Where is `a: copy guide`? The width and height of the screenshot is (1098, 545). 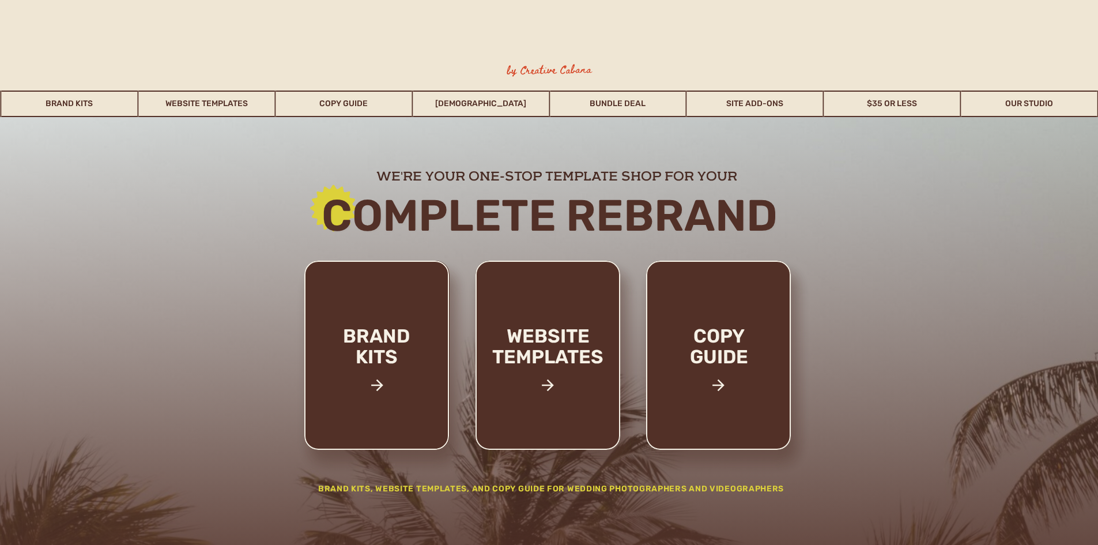 a: copy guide is located at coordinates (719, 365).